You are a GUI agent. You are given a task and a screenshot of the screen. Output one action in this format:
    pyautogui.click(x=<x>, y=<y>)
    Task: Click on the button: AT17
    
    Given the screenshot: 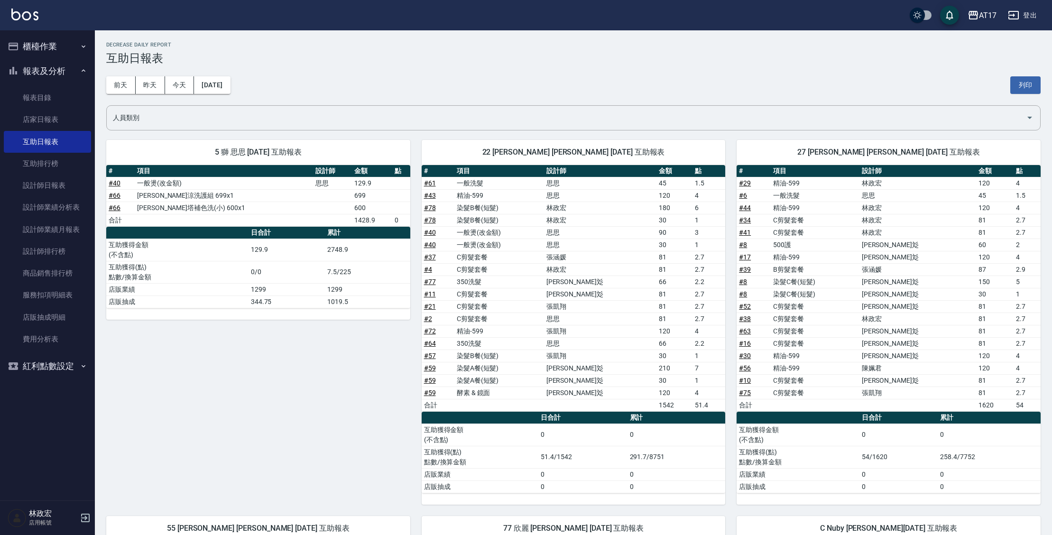 What is the action you would take?
    pyautogui.click(x=981, y=15)
    